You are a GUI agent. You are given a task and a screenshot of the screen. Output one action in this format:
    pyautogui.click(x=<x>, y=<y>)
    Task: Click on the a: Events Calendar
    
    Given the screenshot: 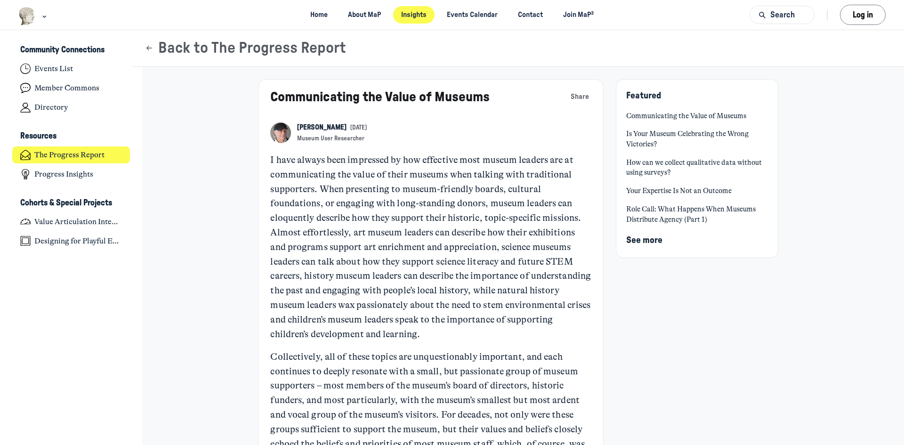 What is the action you would take?
    pyautogui.click(x=472, y=15)
    